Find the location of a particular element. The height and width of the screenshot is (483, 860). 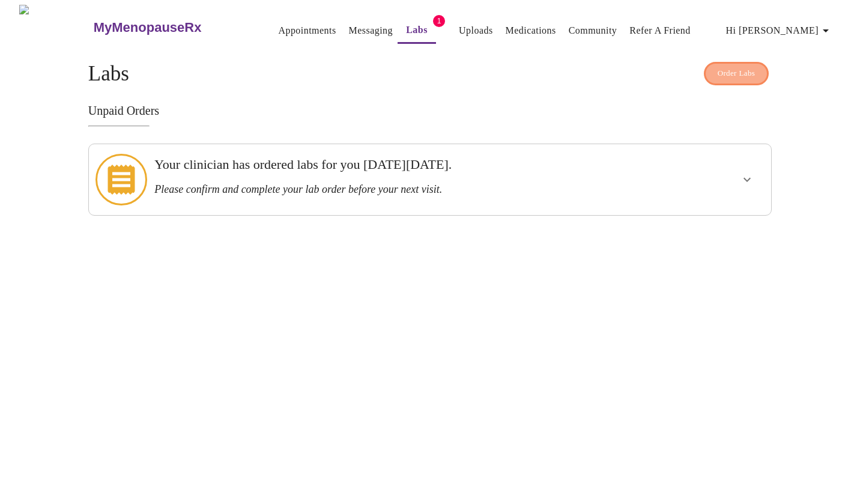

a: Refer a Friend is located at coordinates (660, 31).